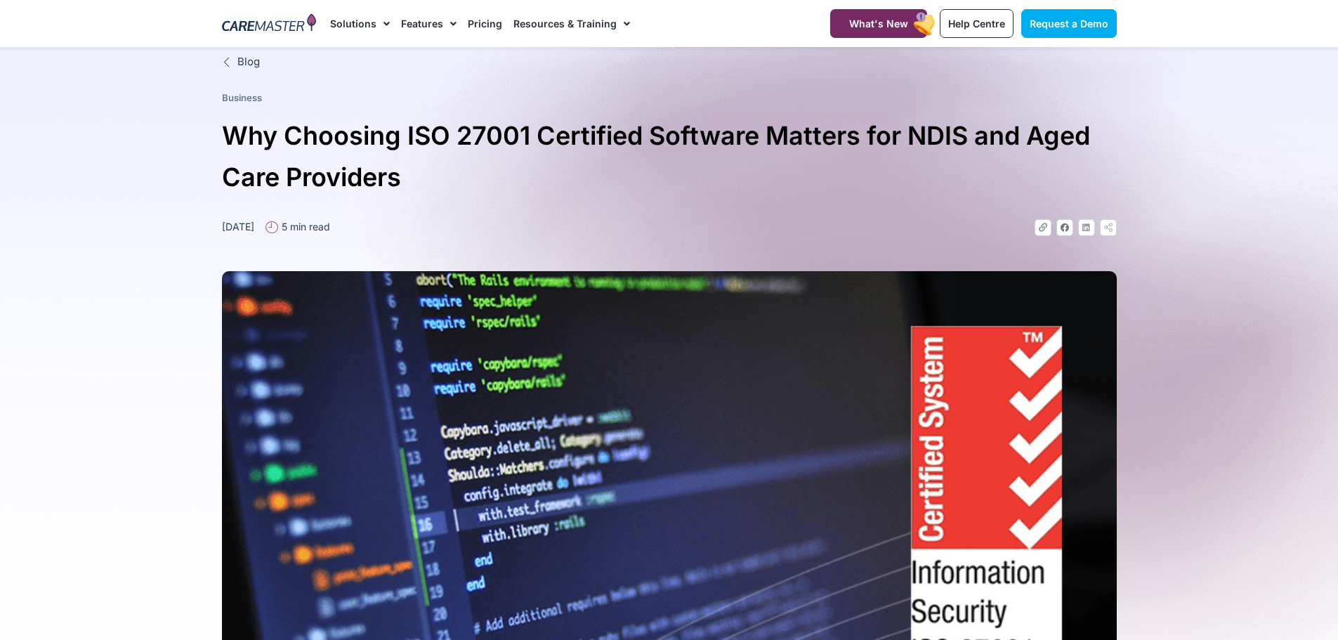 This screenshot has height=640, width=1338. I want to click on a: What's New, so click(879, 23).